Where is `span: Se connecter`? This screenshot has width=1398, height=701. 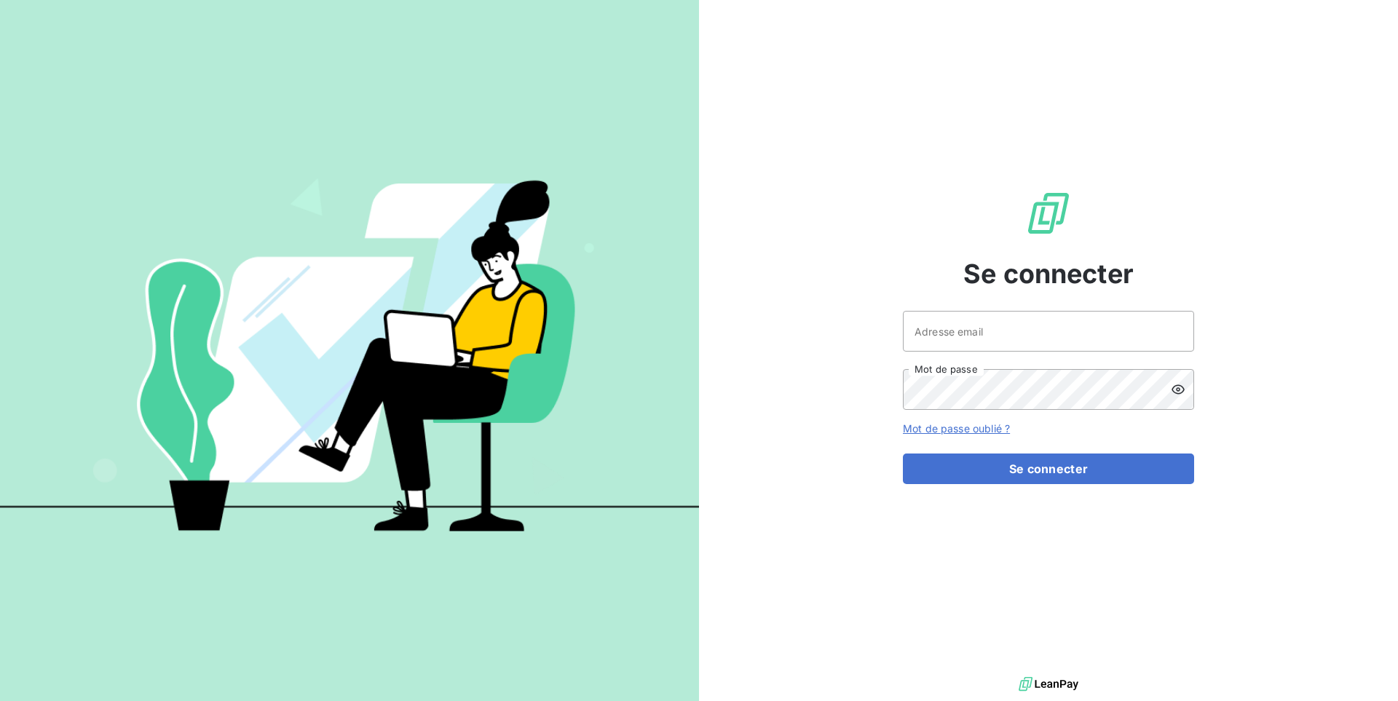 span: Se connecter is located at coordinates (1048, 274).